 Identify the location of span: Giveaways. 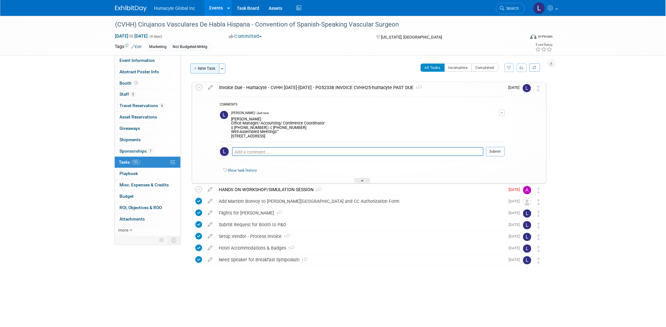
(130, 128).